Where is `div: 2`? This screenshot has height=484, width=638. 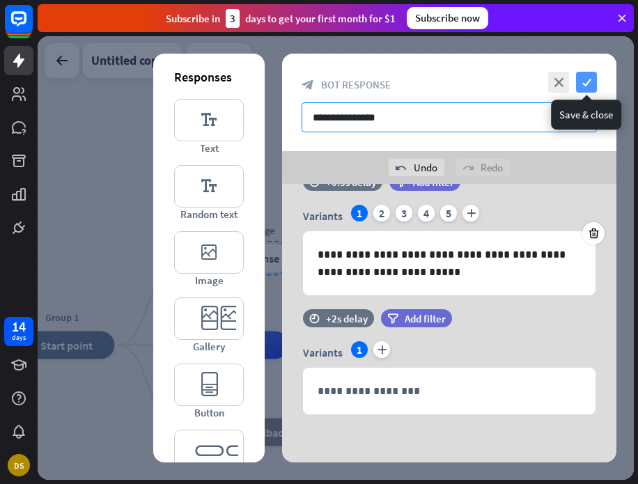 div: 2 is located at coordinates (382, 213).